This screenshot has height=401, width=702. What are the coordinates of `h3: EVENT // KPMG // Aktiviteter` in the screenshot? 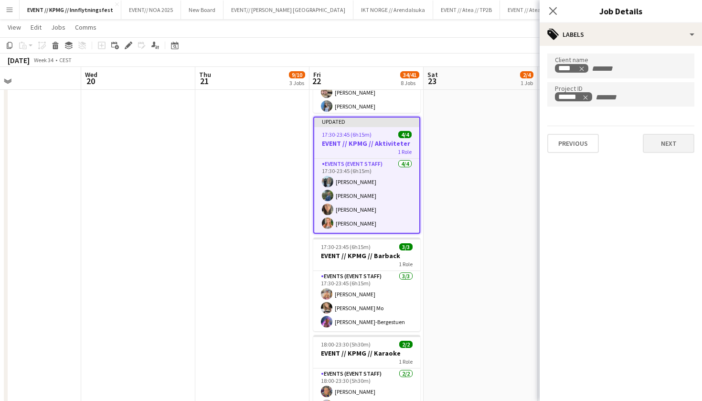 It's located at (367, 143).